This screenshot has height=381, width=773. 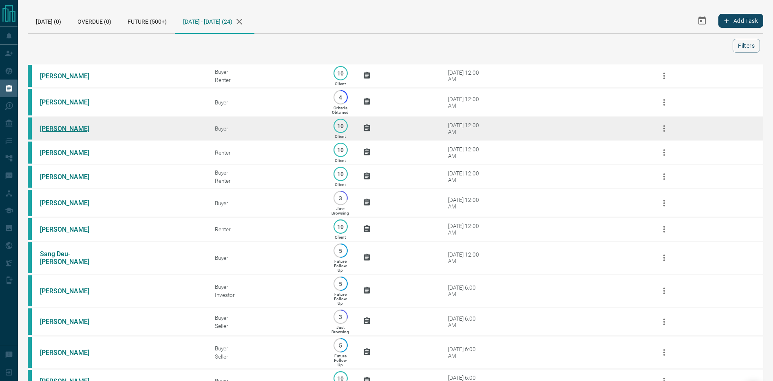 What do you see at coordinates (94, 20) in the screenshot?
I see `div: Overdue (0)` at bounding box center [94, 20].